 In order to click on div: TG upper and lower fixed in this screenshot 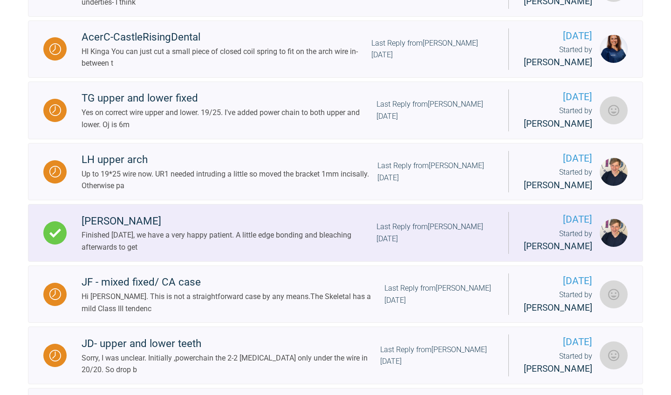, I will do `click(229, 98)`.